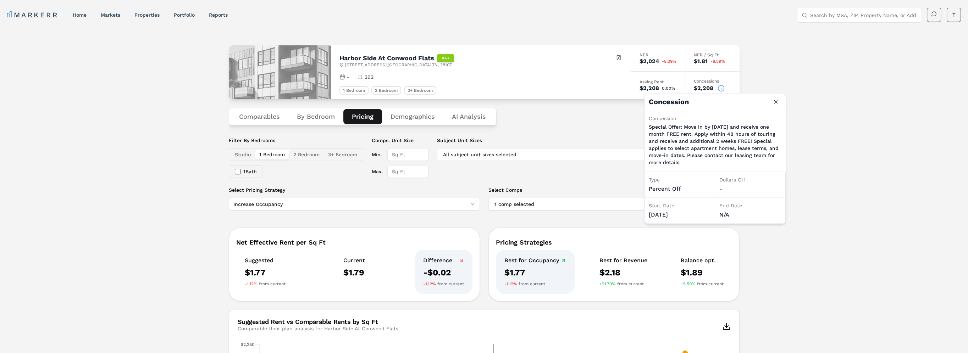 This screenshot has height=353, width=968. What do you see at coordinates (443, 273) in the screenshot?
I see `div: -$0.02` at bounding box center [443, 273].